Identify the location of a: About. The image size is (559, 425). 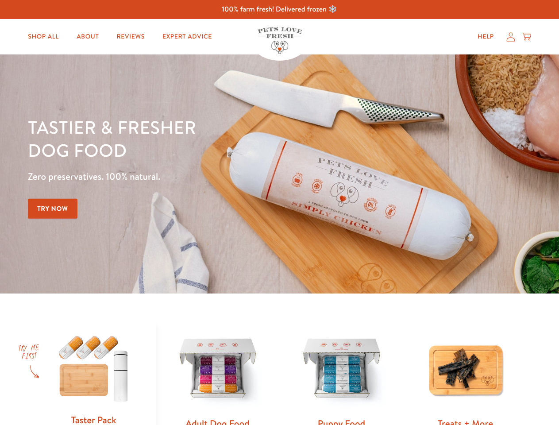
(88, 37).